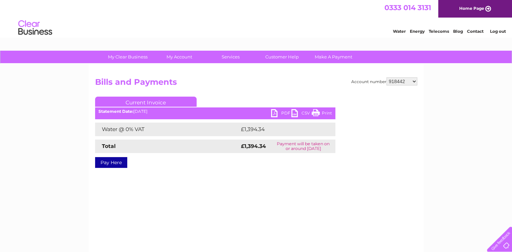 Image resolution: width=512 pixels, height=252 pixels. Describe the element at coordinates (407, 7) in the screenshot. I see `span: 0333 014 3131` at that location.